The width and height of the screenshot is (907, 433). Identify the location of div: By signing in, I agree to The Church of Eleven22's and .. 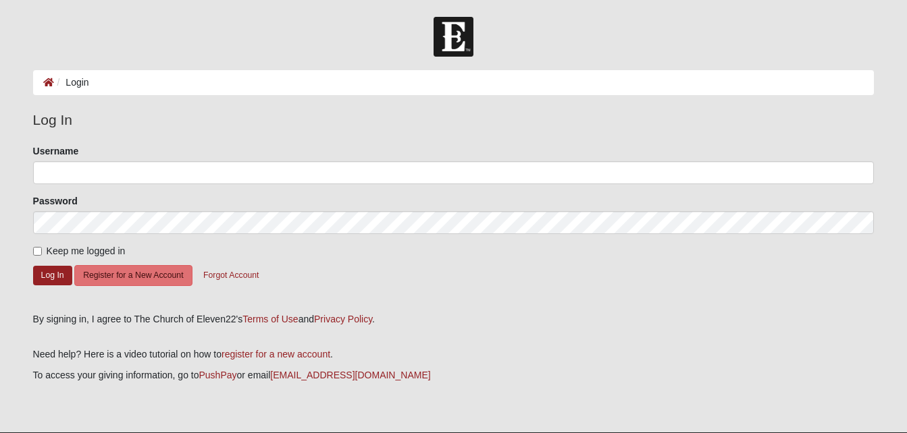
(454, 319).